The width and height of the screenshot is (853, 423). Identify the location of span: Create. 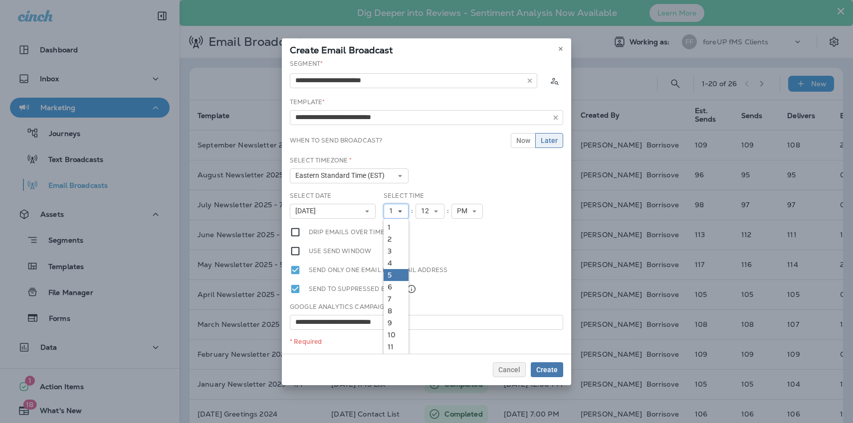
(547, 370).